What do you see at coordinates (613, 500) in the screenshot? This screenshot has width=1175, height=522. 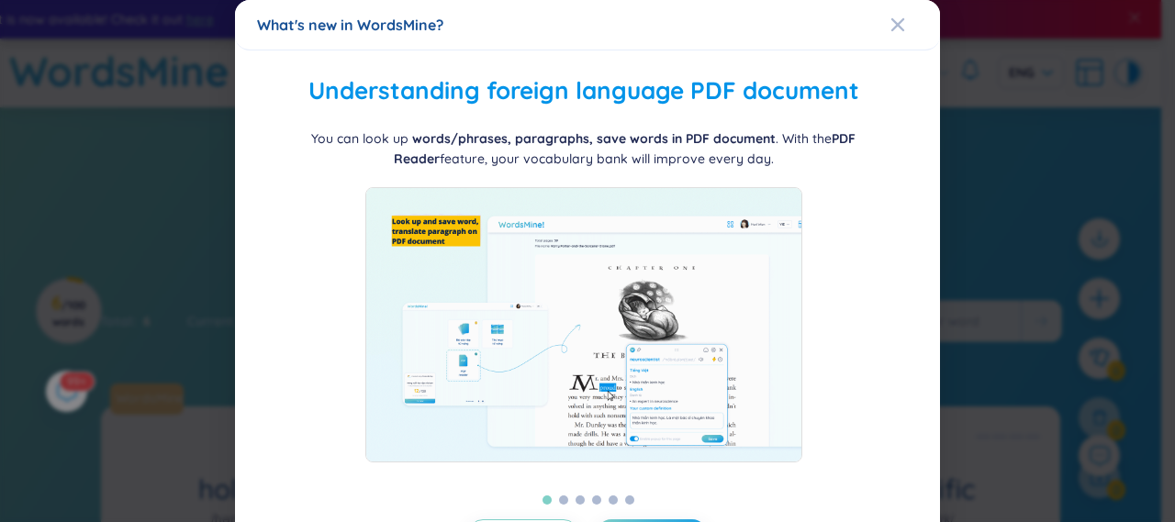 I see `button: 5` at bounding box center [613, 500].